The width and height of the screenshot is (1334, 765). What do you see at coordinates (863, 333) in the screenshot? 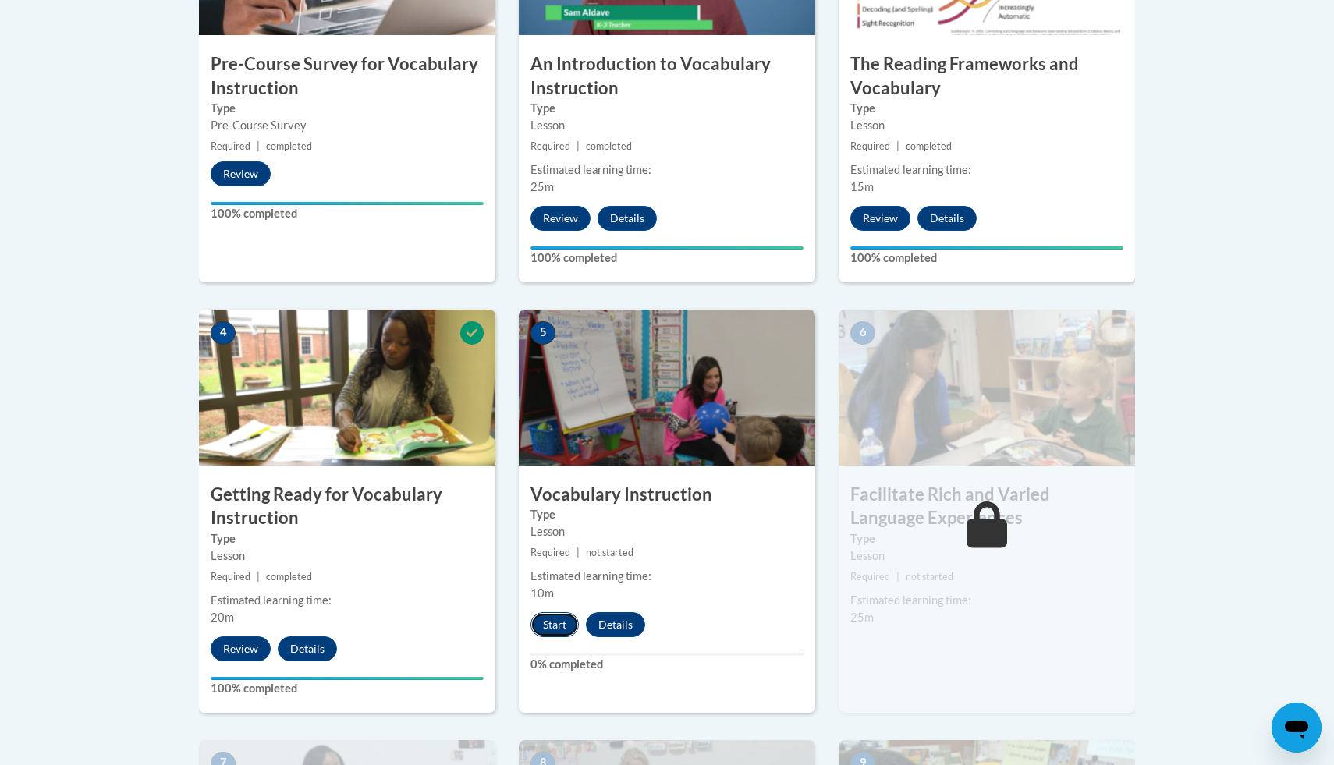
I see `span: 6` at bounding box center [863, 333].